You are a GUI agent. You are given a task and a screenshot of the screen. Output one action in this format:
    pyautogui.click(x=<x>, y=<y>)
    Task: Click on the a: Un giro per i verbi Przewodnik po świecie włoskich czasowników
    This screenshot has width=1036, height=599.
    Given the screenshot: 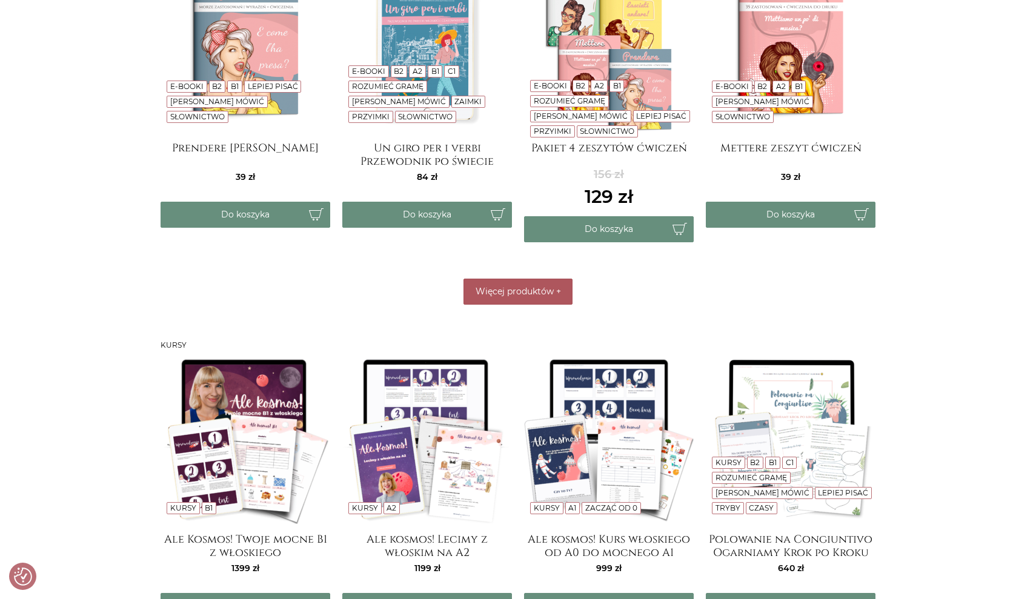 What is the action you would take?
    pyautogui.click(x=427, y=154)
    